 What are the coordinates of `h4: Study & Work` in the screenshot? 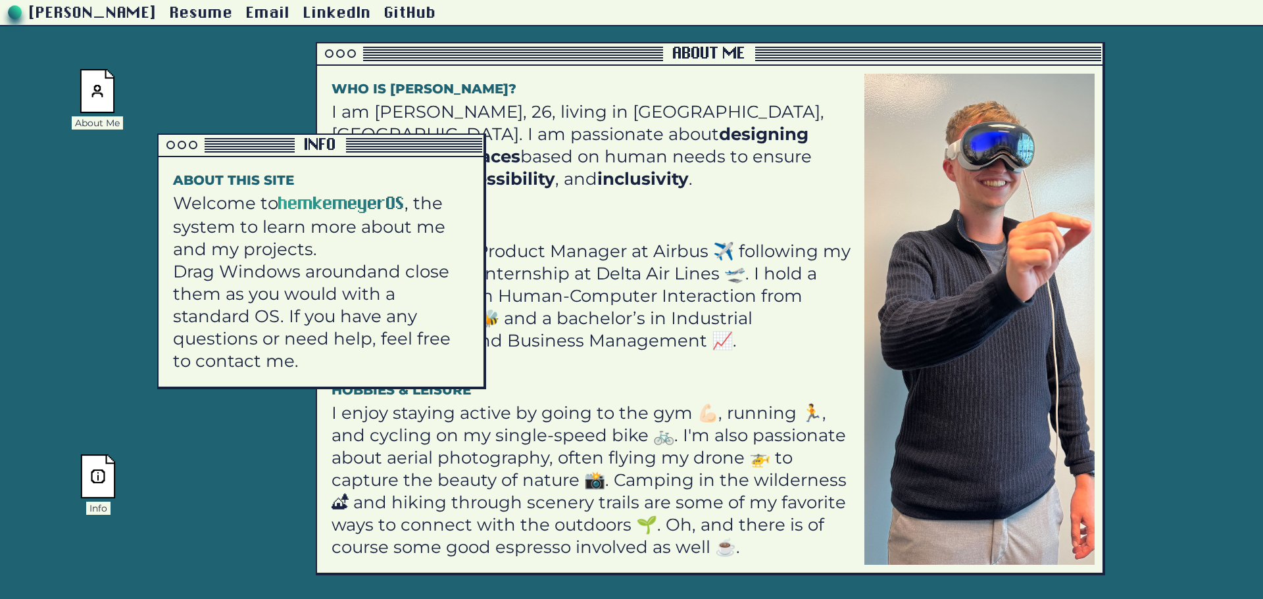 It's located at (593, 220).